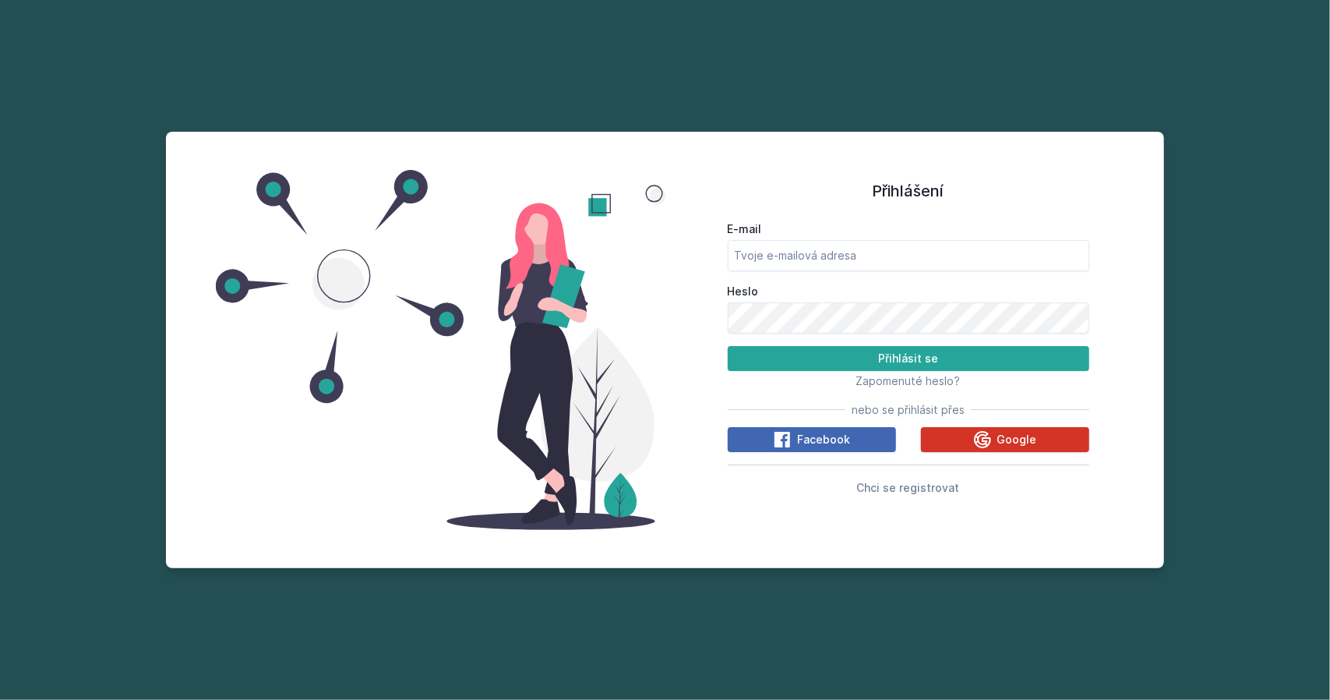 Image resolution: width=1330 pixels, height=700 pixels. I want to click on span: Zapomenuté heslo?, so click(908, 380).